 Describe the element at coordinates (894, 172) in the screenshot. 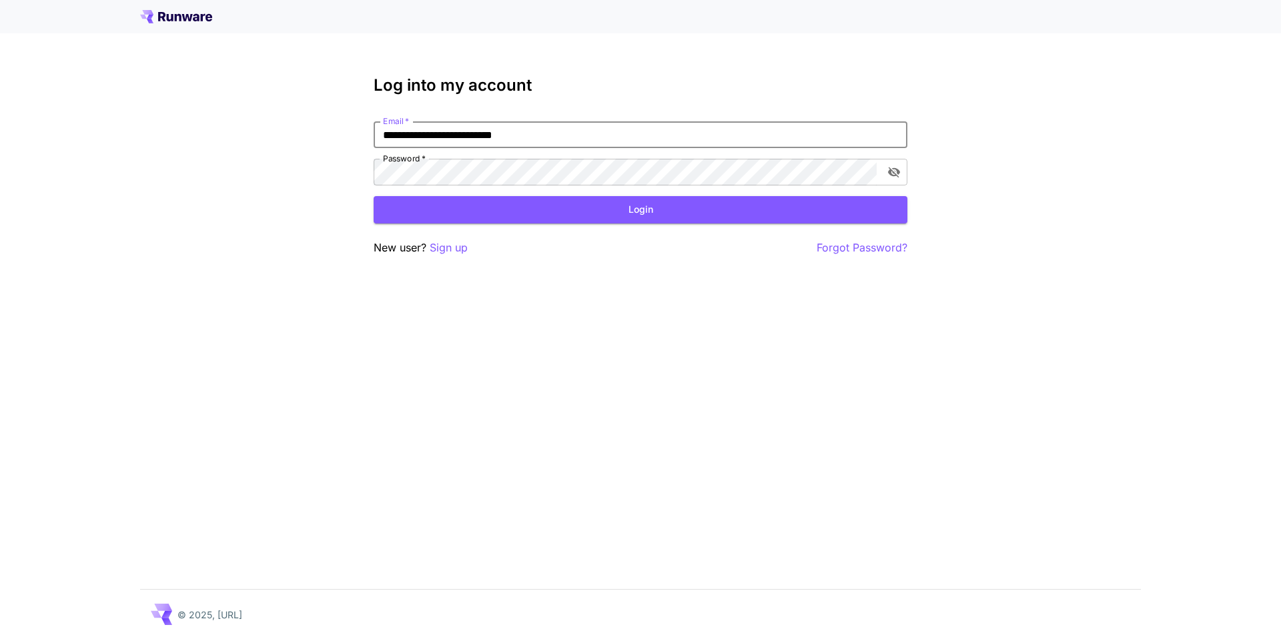

I see `button: toggle password visibility` at that location.